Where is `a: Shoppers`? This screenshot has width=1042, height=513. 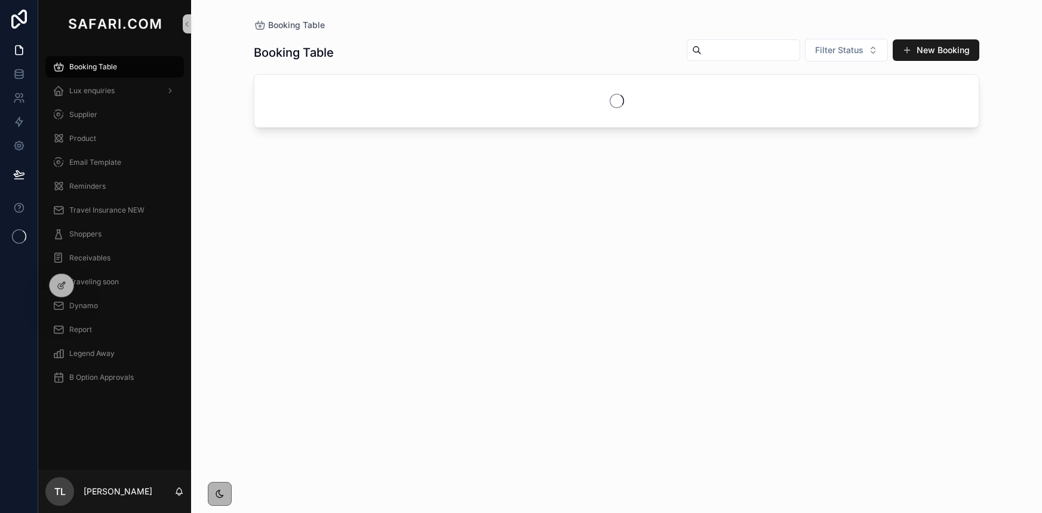
a: Shoppers is located at coordinates (115, 234).